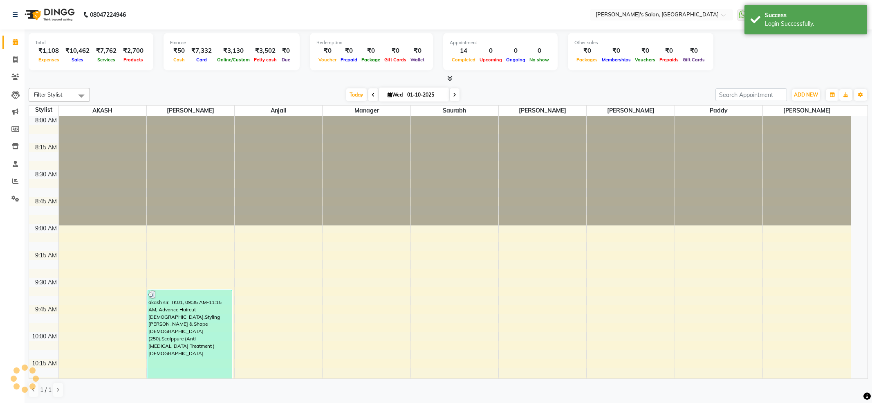  What do you see at coordinates (265, 60) in the screenshot?
I see `span: Petty cash` at bounding box center [265, 60].